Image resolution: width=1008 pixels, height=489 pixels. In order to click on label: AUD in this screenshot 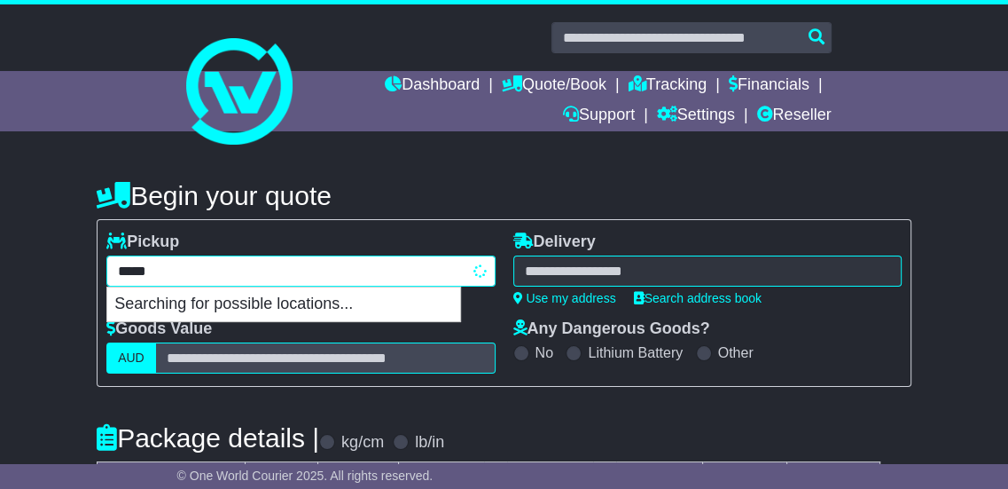, I will do `click(131, 357)`.